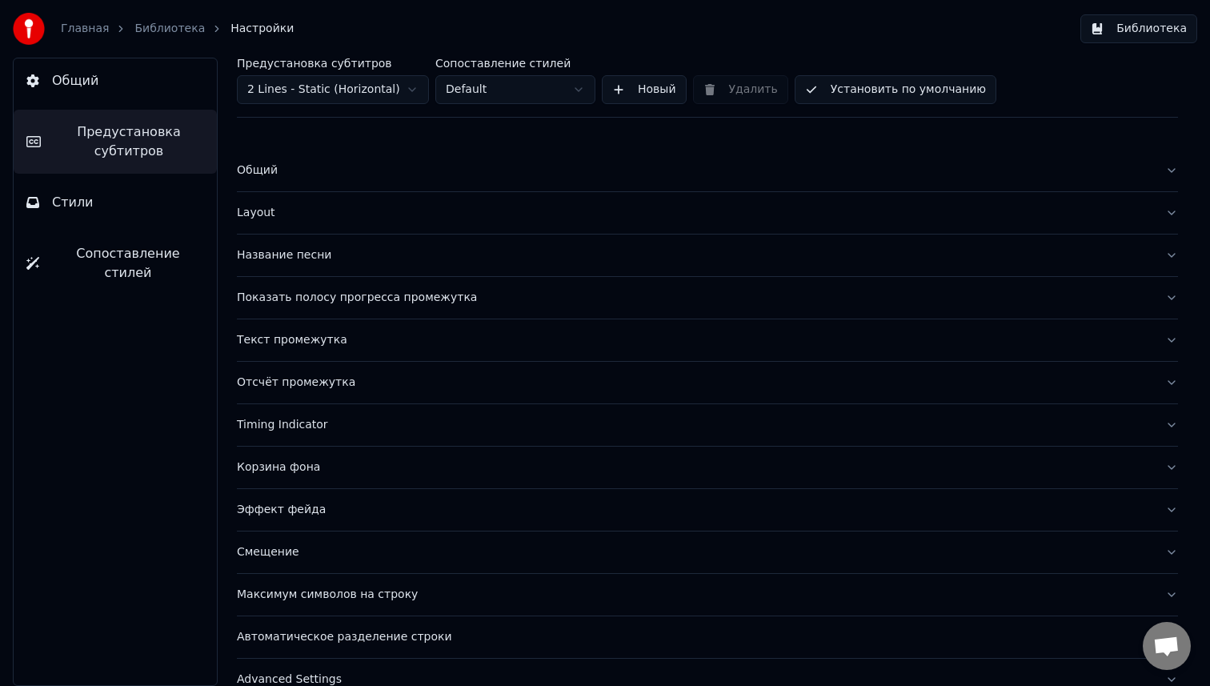  What do you see at coordinates (694, 255) in the screenshot?
I see `div: Название песни` at bounding box center [694, 255].